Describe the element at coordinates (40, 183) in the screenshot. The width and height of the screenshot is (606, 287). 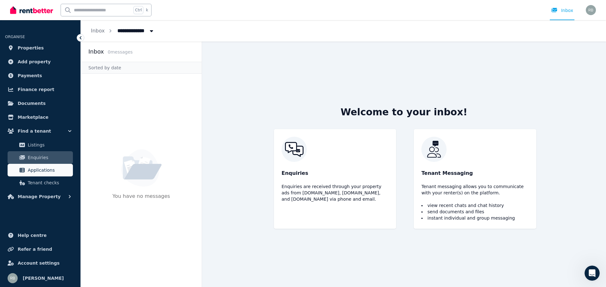
I see `a: Tenant checks` at that location.